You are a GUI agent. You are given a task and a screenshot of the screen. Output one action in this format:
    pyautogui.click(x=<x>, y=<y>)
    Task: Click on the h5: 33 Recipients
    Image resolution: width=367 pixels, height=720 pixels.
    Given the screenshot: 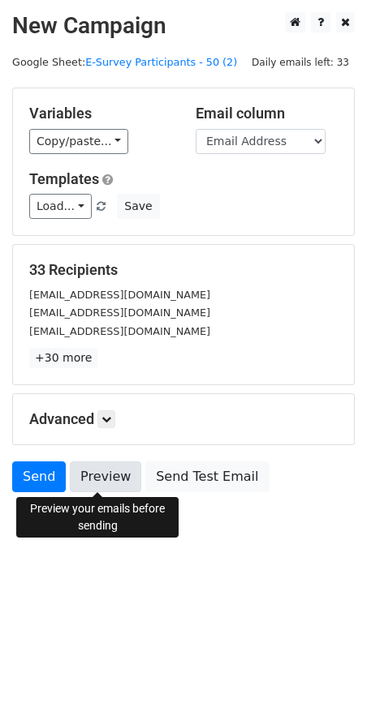 What is the action you would take?
    pyautogui.click(x=183, y=270)
    